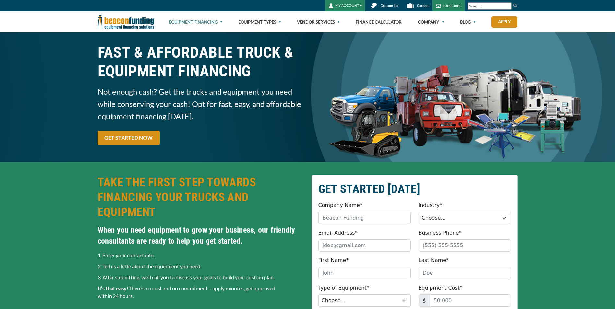 The height and width of the screenshot is (309, 615). Describe the element at coordinates (201, 236) in the screenshot. I see `h4: When you need equipment to grow your business, our friendly consultants are ready to help you get...` at that location.